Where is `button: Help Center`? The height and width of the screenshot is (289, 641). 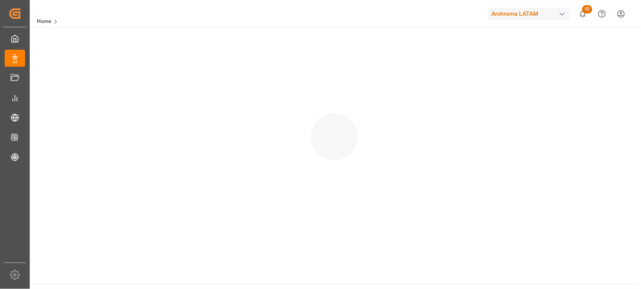 button: Help Center is located at coordinates (602, 14).